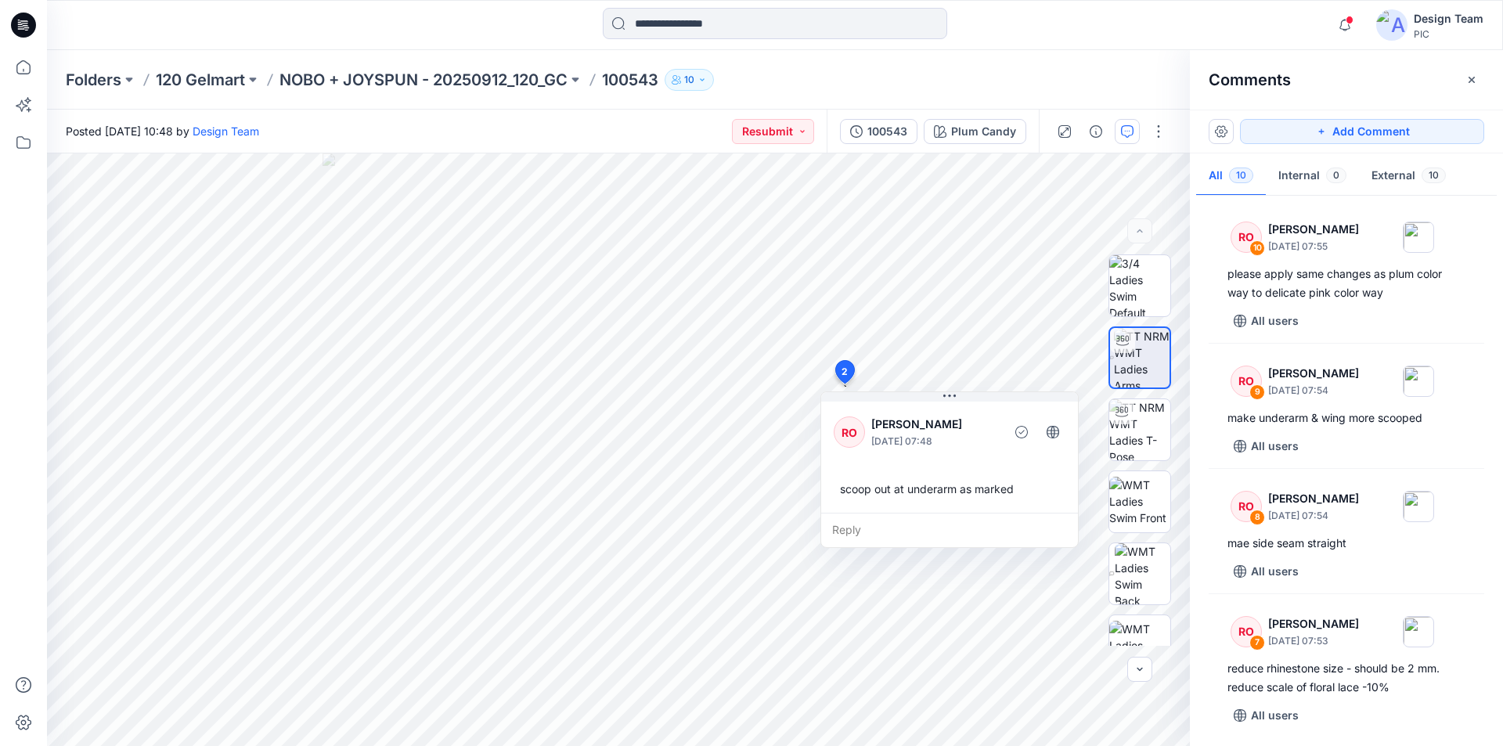 Image resolution: width=1503 pixels, height=746 pixels. Describe the element at coordinates (975, 132) in the screenshot. I see `button: Plum Candy` at that location.